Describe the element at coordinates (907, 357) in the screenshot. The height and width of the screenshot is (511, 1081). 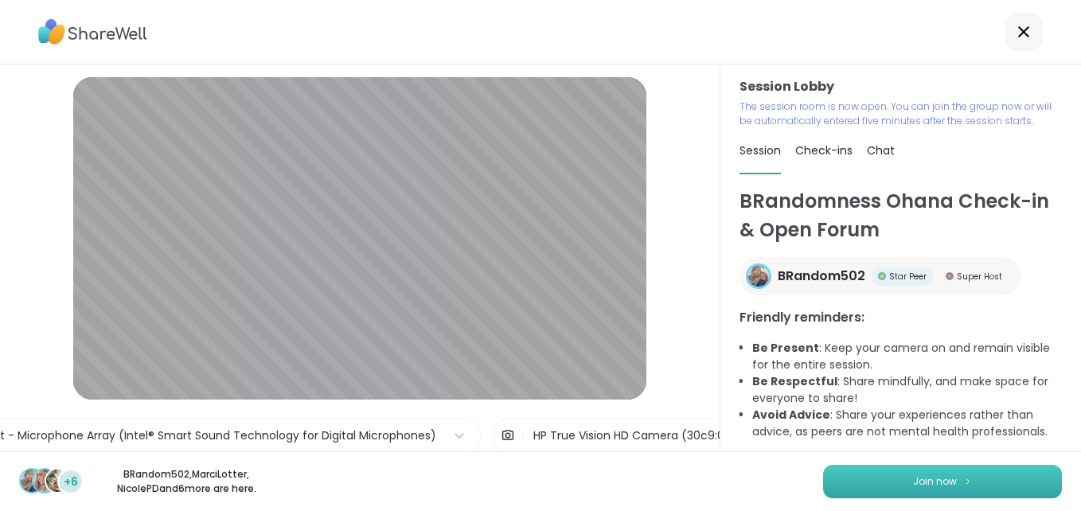
I see `li: : Keep your camera on and remain visible for the entire session.` at that location.